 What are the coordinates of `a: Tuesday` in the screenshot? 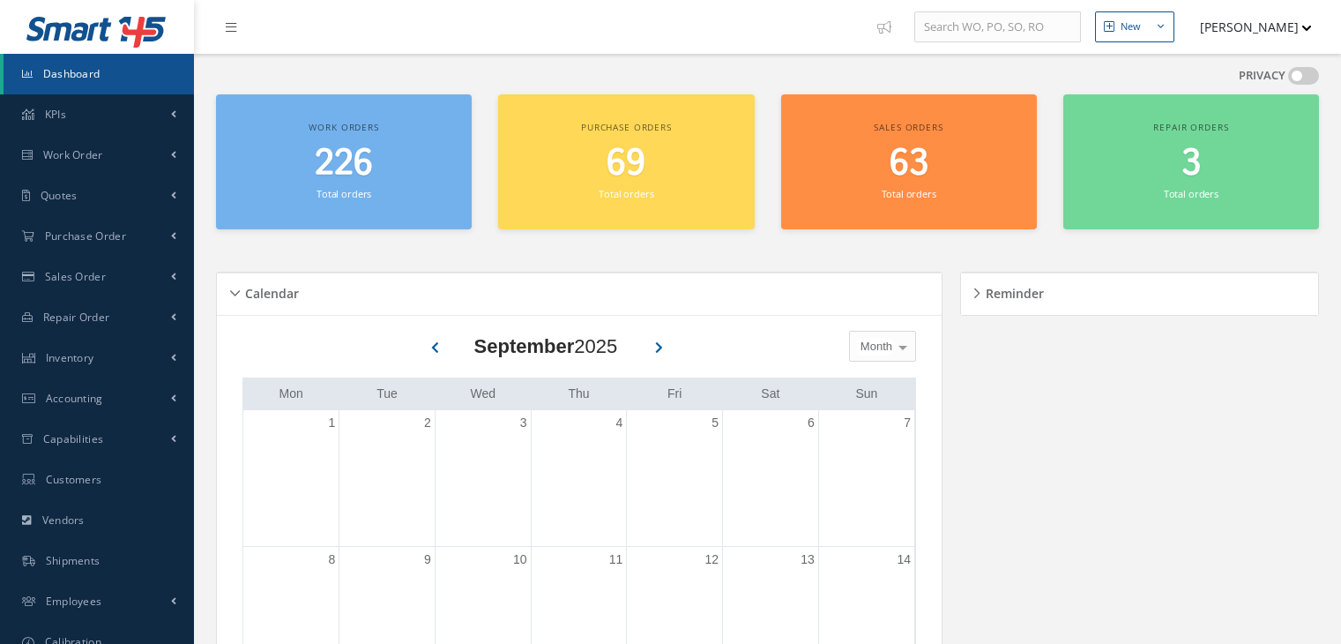 It's located at (387, 393).